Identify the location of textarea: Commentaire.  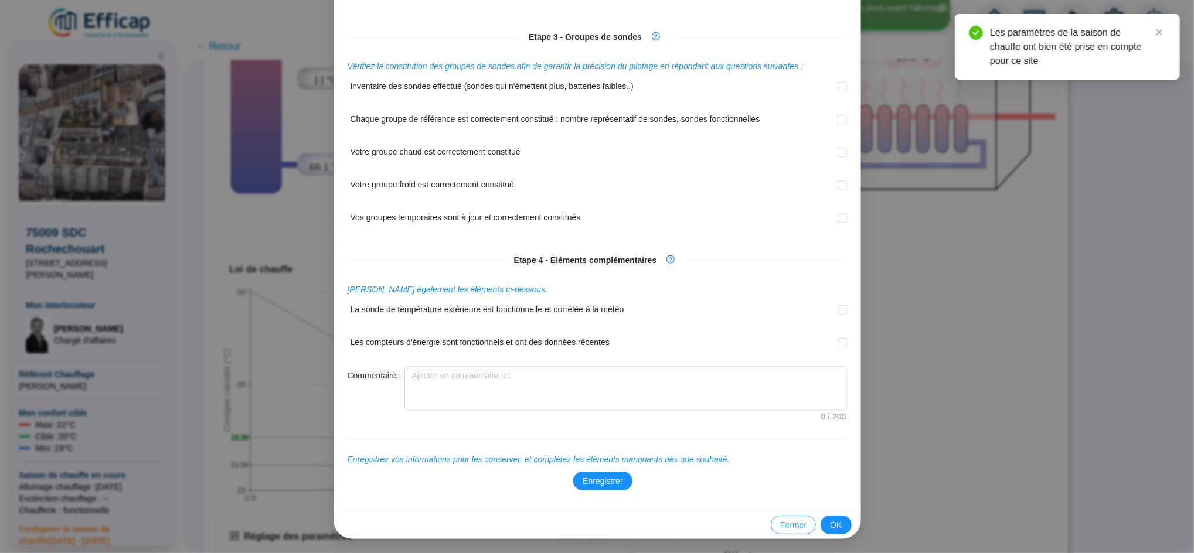
(625, 389).